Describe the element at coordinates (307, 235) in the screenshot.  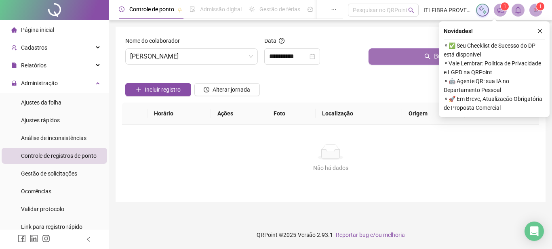
I see `span: Versão` at that location.